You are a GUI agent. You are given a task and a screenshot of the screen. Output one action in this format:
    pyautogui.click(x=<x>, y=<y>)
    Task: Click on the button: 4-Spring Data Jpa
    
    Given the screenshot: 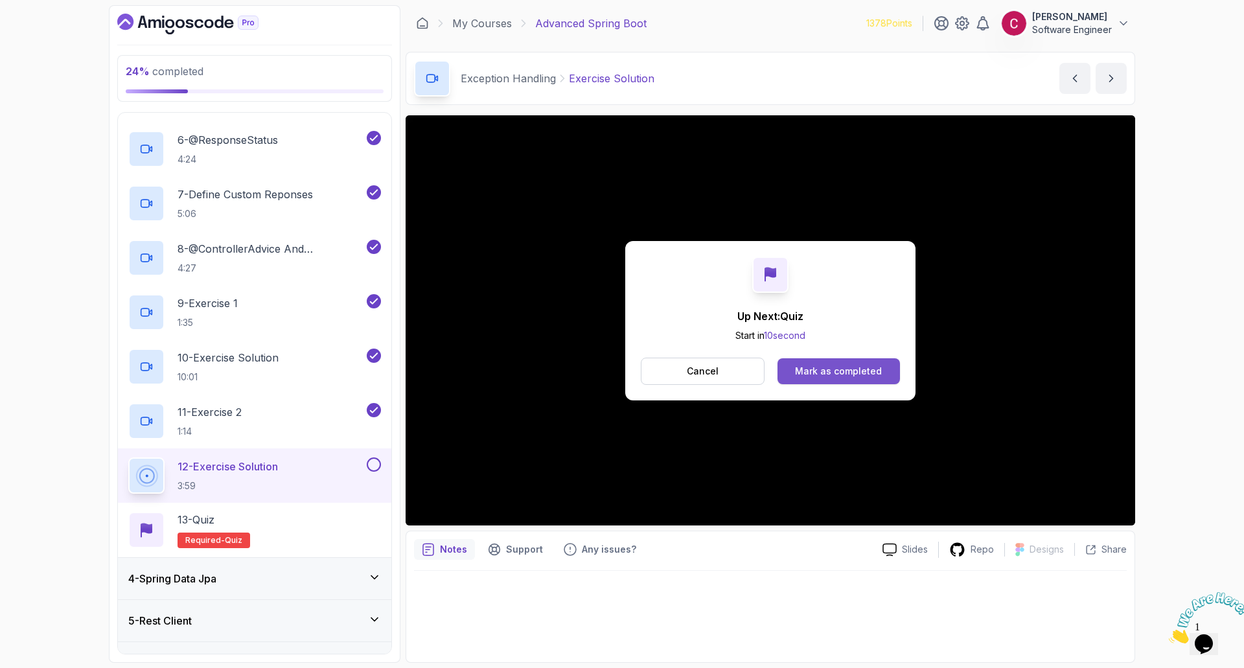 What is the action you would take?
    pyautogui.click(x=255, y=579)
    